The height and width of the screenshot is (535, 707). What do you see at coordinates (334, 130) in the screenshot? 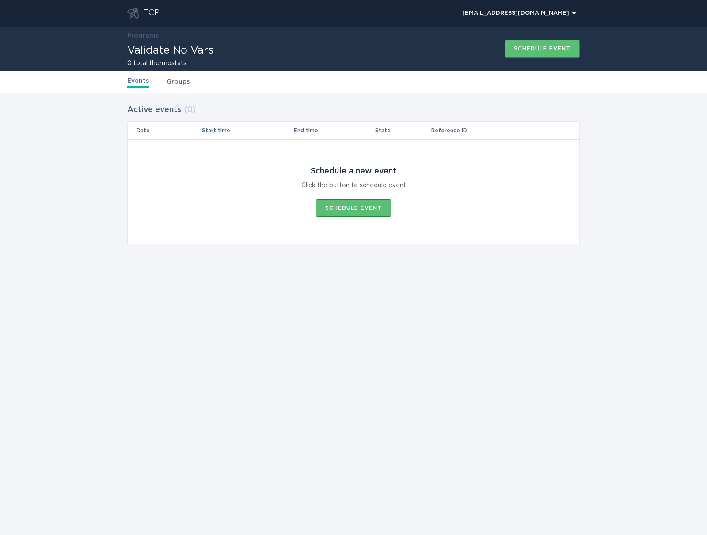
I see `th: End time` at bounding box center [334, 130].